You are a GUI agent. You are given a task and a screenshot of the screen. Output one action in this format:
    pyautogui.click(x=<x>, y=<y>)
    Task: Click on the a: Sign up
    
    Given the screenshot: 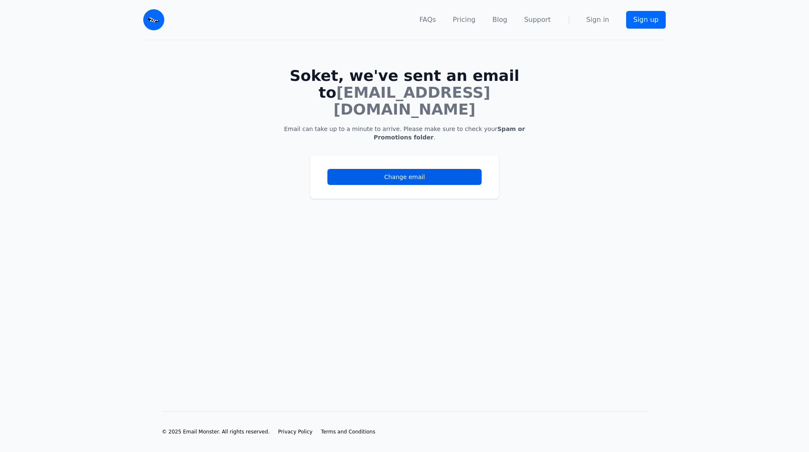 What is the action you would take?
    pyautogui.click(x=646, y=20)
    